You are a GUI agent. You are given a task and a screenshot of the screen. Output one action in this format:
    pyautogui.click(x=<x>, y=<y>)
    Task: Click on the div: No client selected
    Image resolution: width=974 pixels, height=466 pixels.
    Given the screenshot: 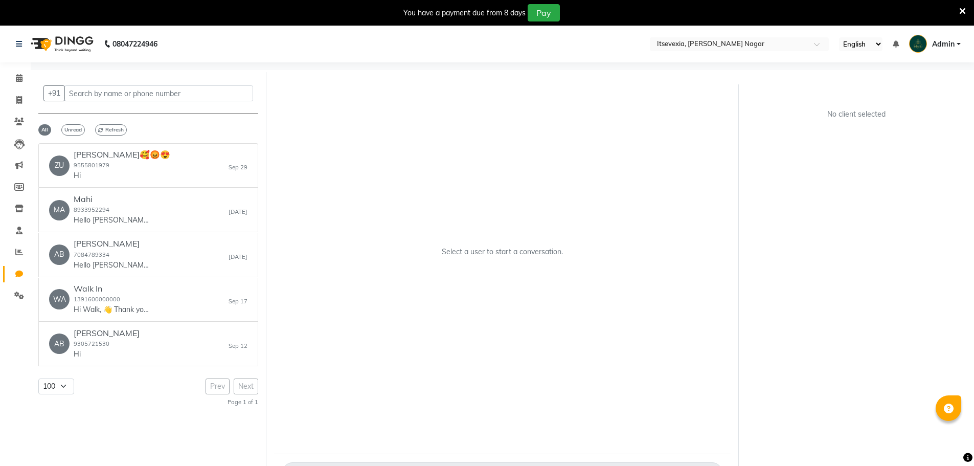 What is the action you would take?
    pyautogui.click(x=856, y=114)
    